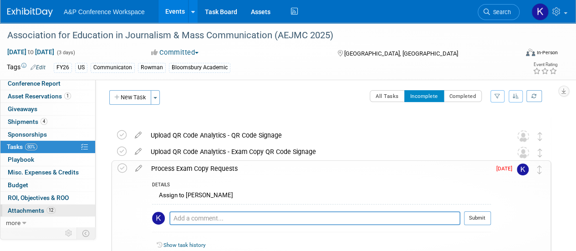 This screenshot has width=576, height=251. I want to click on a: Asset Reservations1, so click(48, 96).